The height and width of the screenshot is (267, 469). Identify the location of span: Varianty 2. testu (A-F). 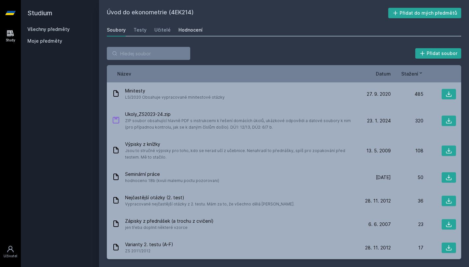
(149, 245).